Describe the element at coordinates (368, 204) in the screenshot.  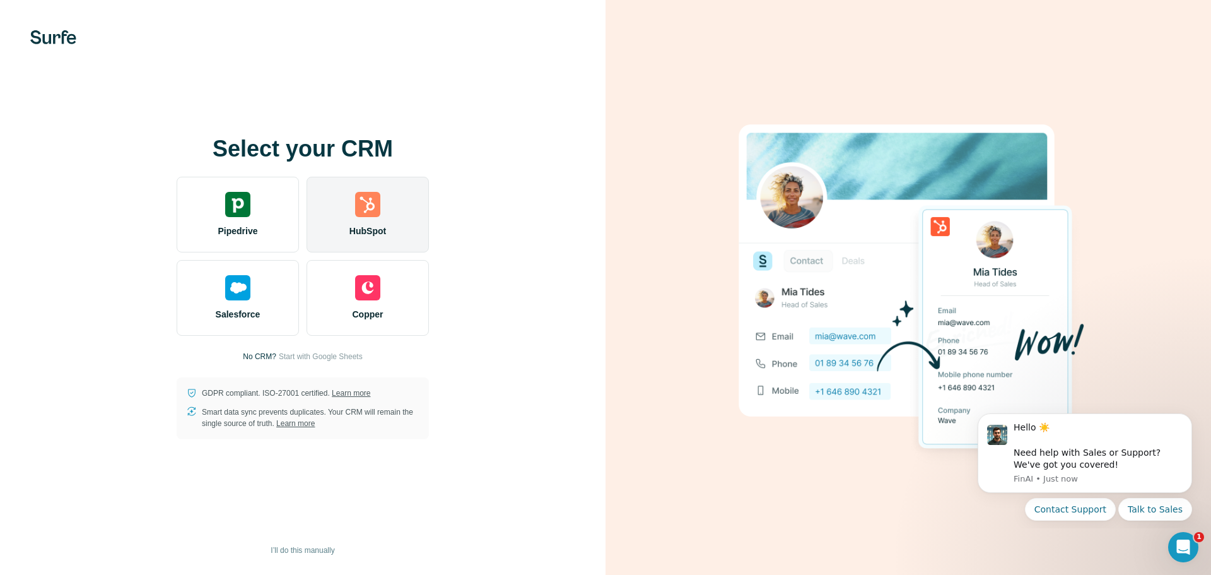
I see `img: hubspot's logo` at that location.